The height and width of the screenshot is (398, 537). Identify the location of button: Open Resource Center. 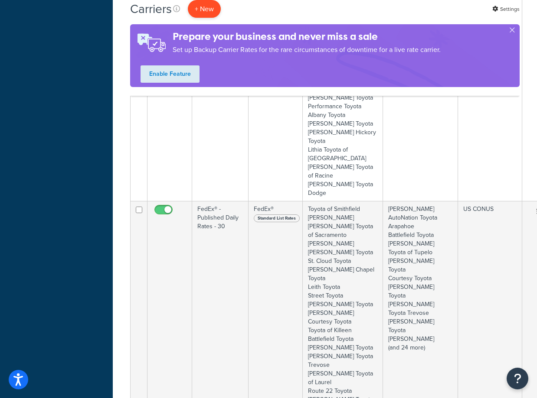
(517, 379).